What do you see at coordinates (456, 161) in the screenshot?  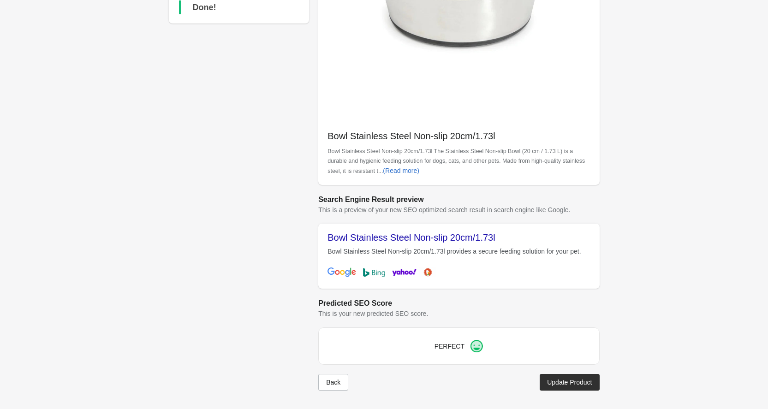 I see `span: Bowl Stainless Steel Non-slip 20cm/1.73l The Stainless Steel Non-slip Bowl (20 cm / 1.73 L) is a ...` at bounding box center [456, 161].